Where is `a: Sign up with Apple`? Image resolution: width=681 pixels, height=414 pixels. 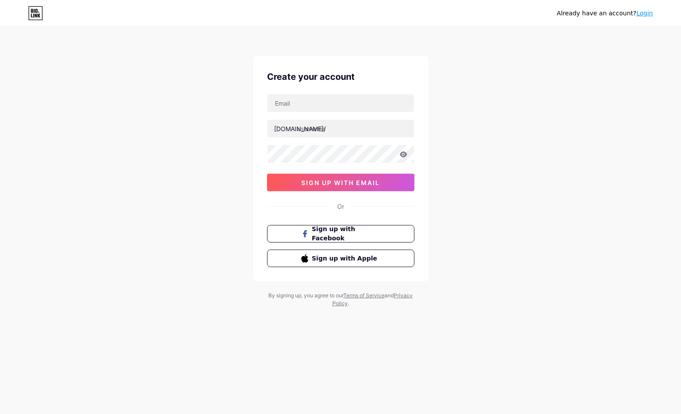 a: Sign up with Apple is located at coordinates (341, 258).